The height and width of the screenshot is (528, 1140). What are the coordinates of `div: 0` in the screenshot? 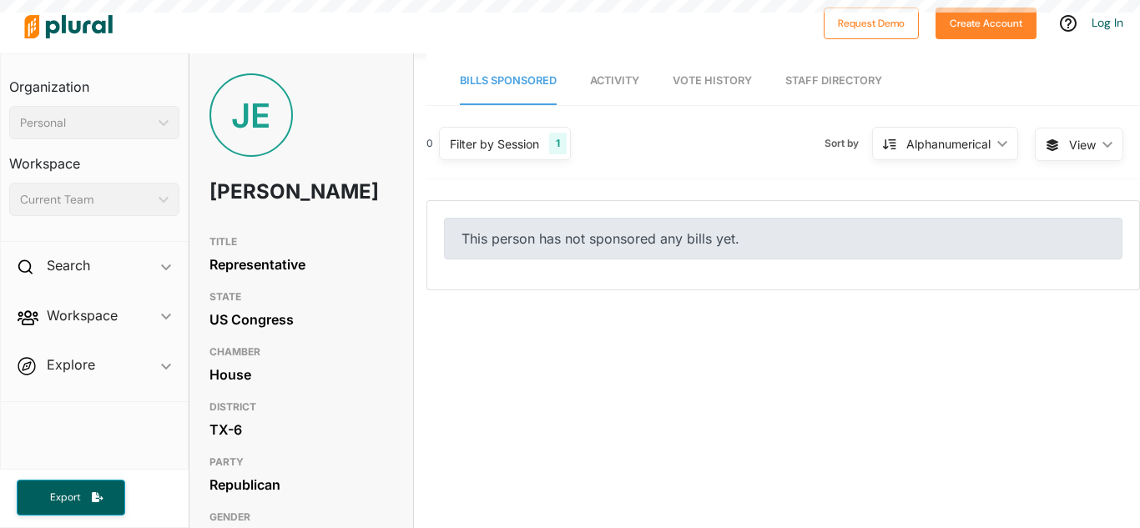 It's located at (430, 144).